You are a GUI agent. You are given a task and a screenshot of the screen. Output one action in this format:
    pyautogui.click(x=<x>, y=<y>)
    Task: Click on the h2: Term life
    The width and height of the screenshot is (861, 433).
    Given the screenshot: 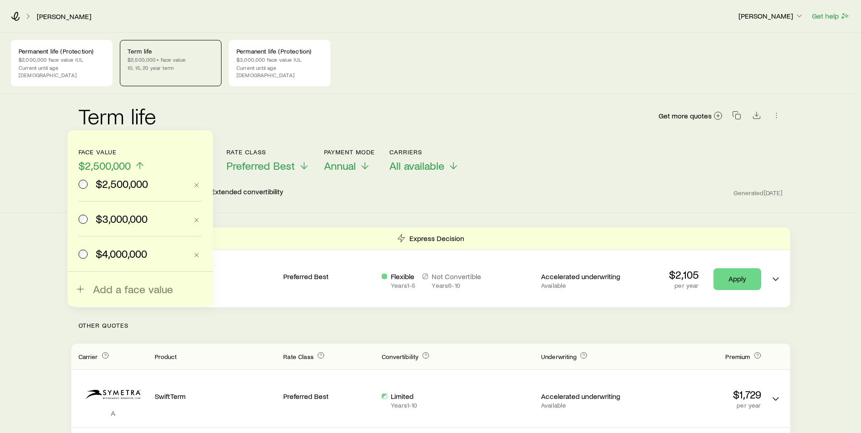 What is the action you would take?
    pyautogui.click(x=118, y=116)
    